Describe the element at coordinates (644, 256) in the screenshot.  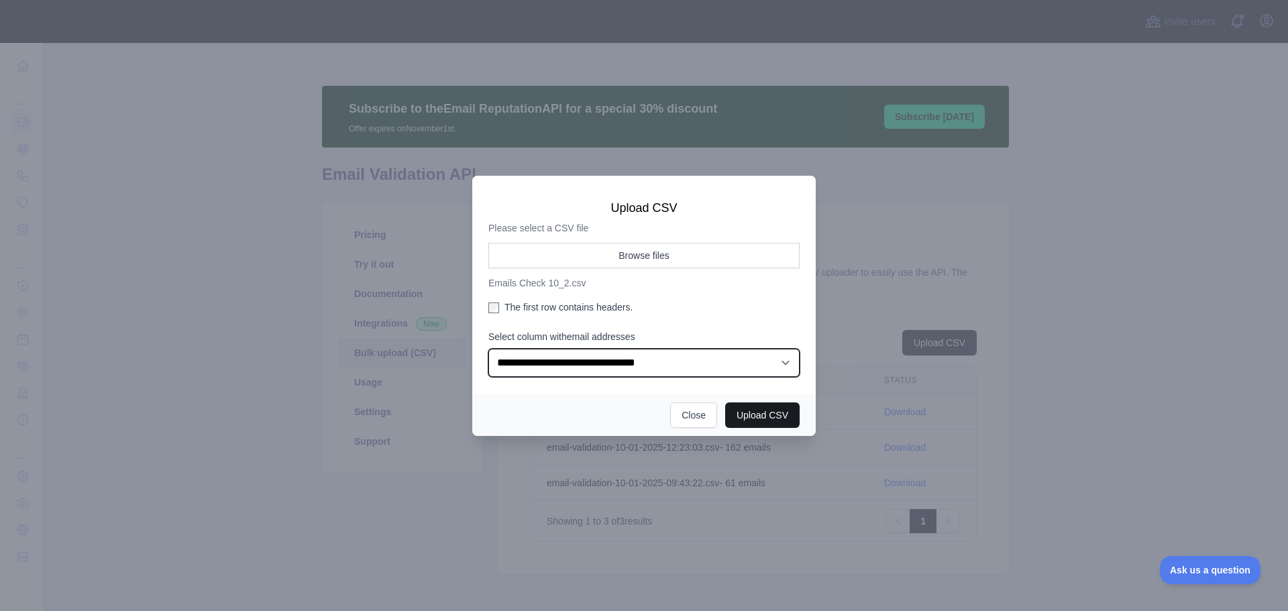
I see `button: Browse files` at that location.